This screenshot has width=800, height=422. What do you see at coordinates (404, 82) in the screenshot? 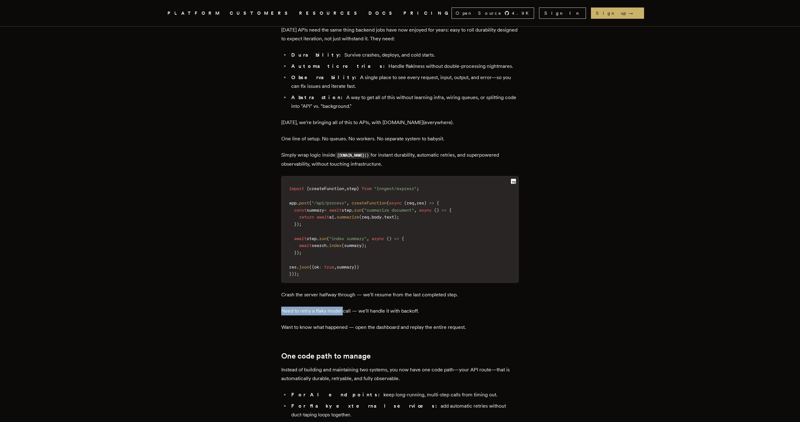
I see `li: A single place to see every request, input, output, and error—so you can fix issues and iterate f...` at bounding box center [404, 82].